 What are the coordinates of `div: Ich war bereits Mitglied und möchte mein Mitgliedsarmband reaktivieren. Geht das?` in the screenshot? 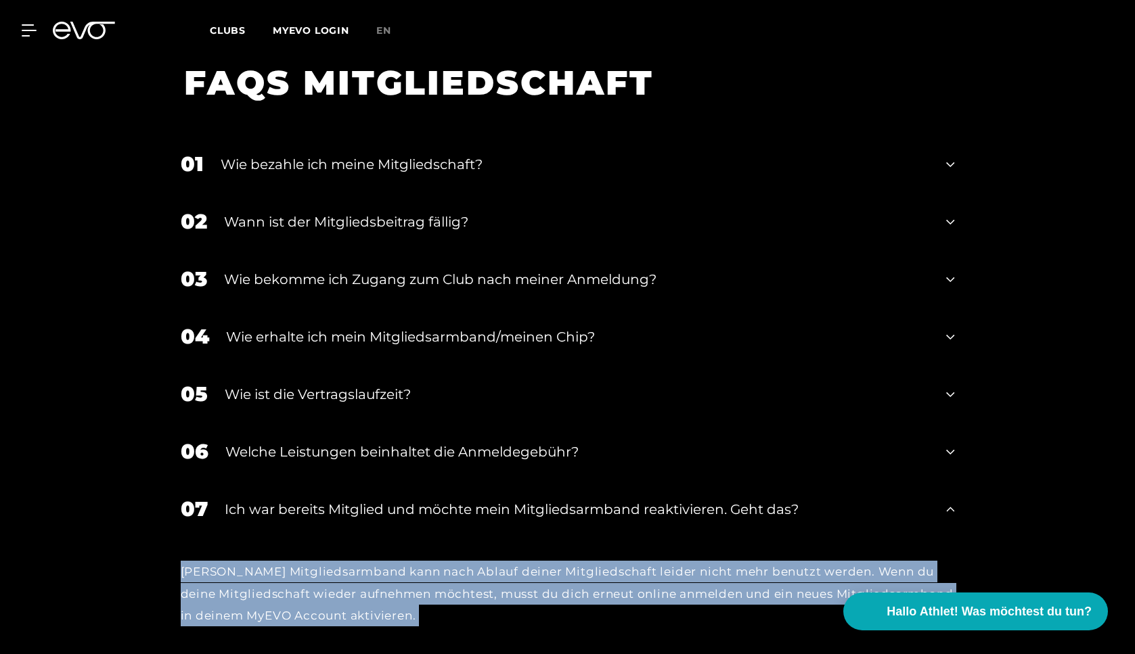 It's located at (577, 510).